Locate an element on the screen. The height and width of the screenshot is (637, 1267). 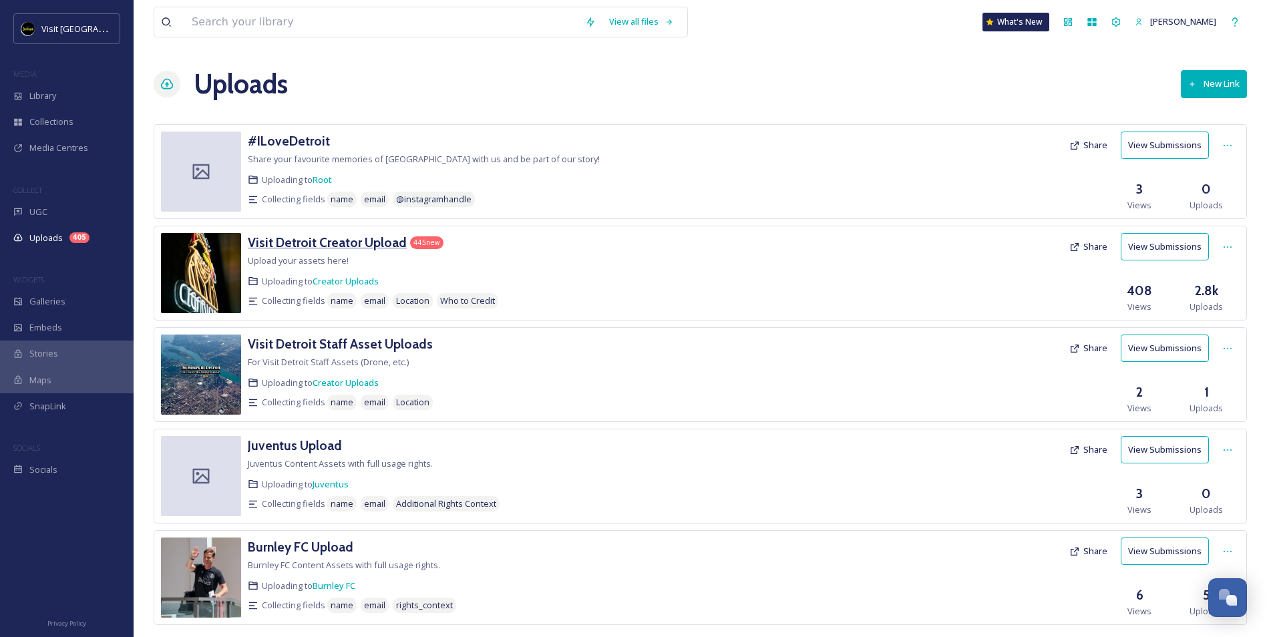
span: Root is located at coordinates (322, 180).